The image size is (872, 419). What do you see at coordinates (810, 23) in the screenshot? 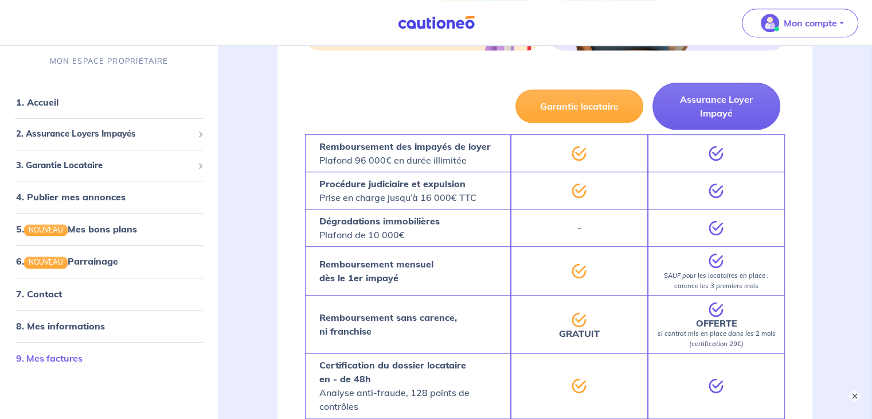
I see `p: Mon compte` at bounding box center [810, 23].